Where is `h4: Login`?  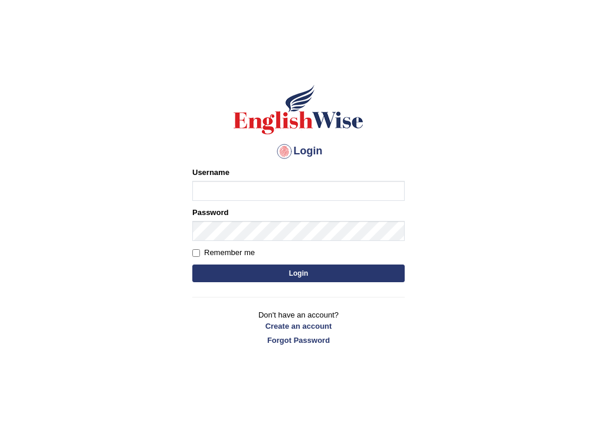
h4: Login is located at coordinates (298, 151).